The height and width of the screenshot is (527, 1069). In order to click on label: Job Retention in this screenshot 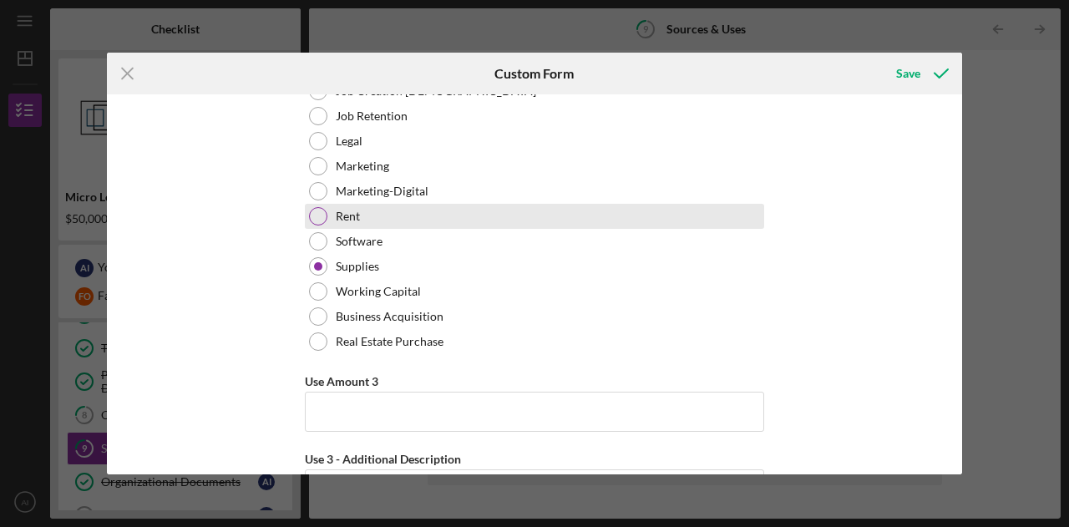, I will do `click(372, 116)`.